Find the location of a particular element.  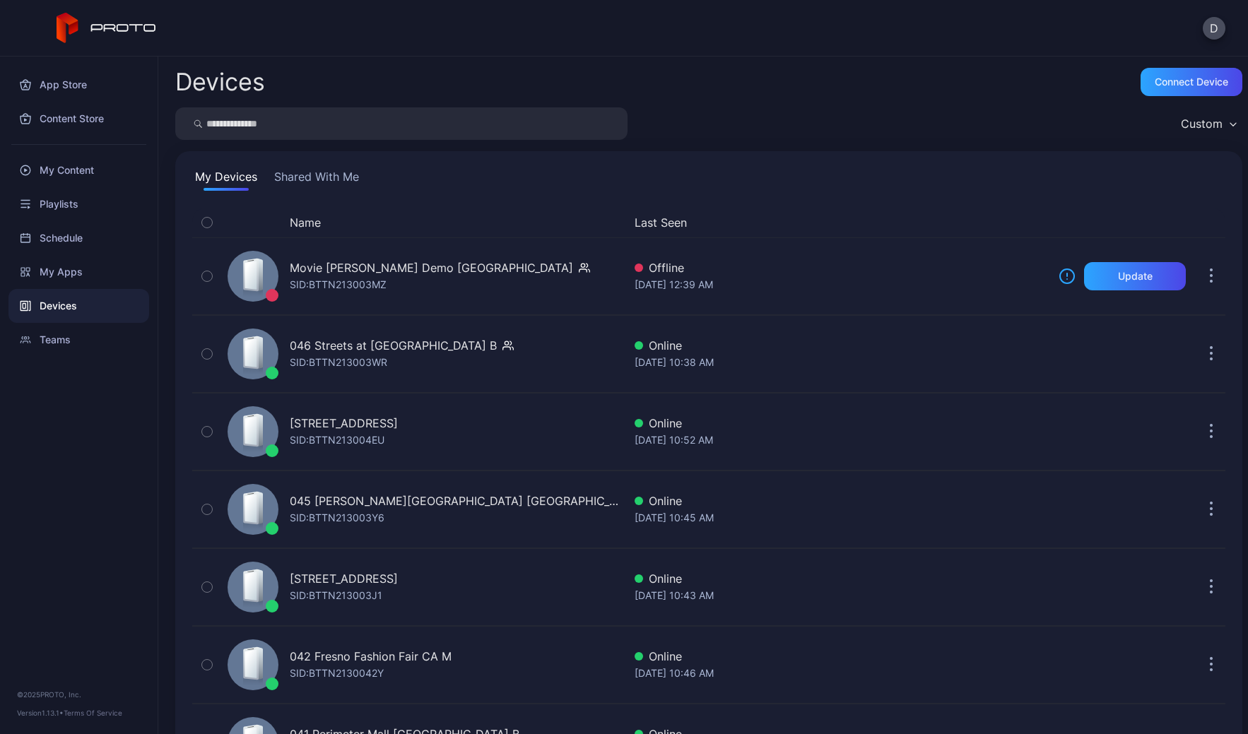

button: Name is located at coordinates (305, 223).